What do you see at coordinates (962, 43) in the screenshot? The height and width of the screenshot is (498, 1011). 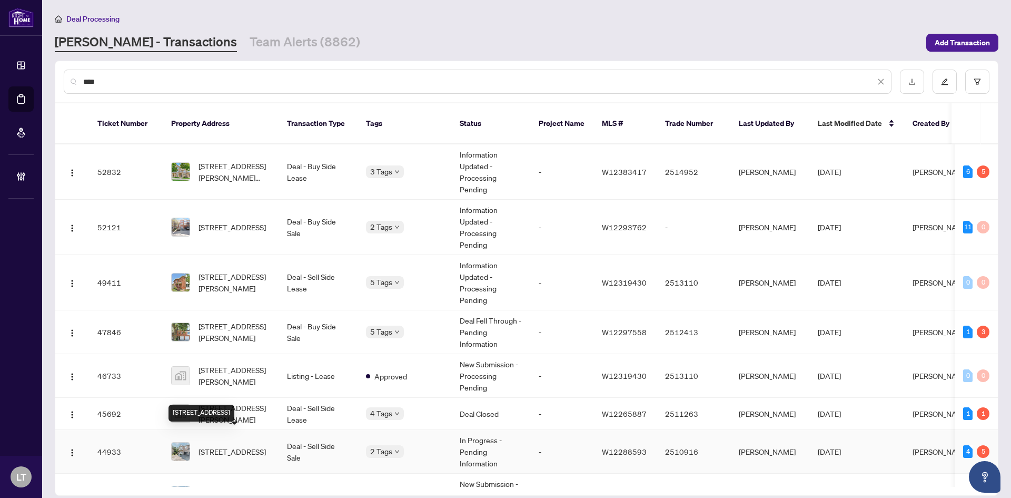 I see `span: Add Transaction` at bounding box center [962, 43].